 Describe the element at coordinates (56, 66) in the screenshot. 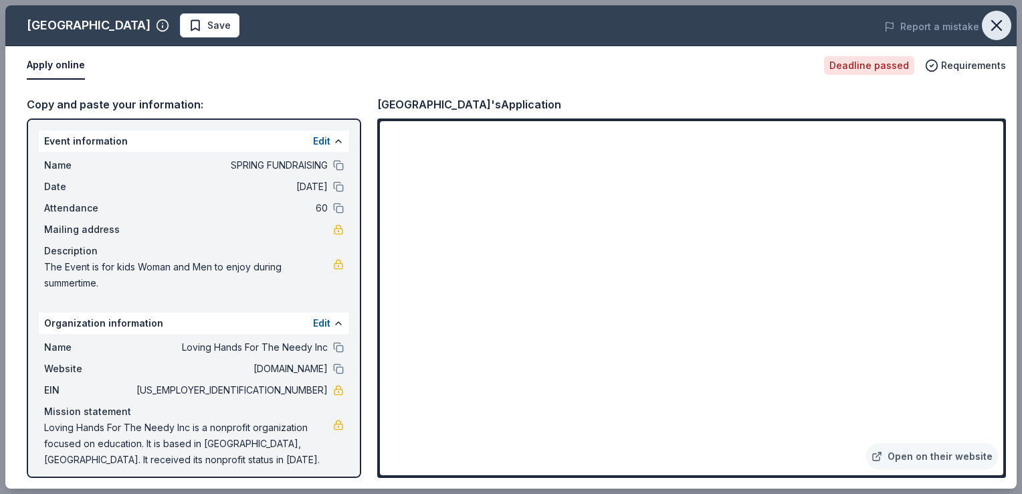

I see `button: Apply online` at that location.